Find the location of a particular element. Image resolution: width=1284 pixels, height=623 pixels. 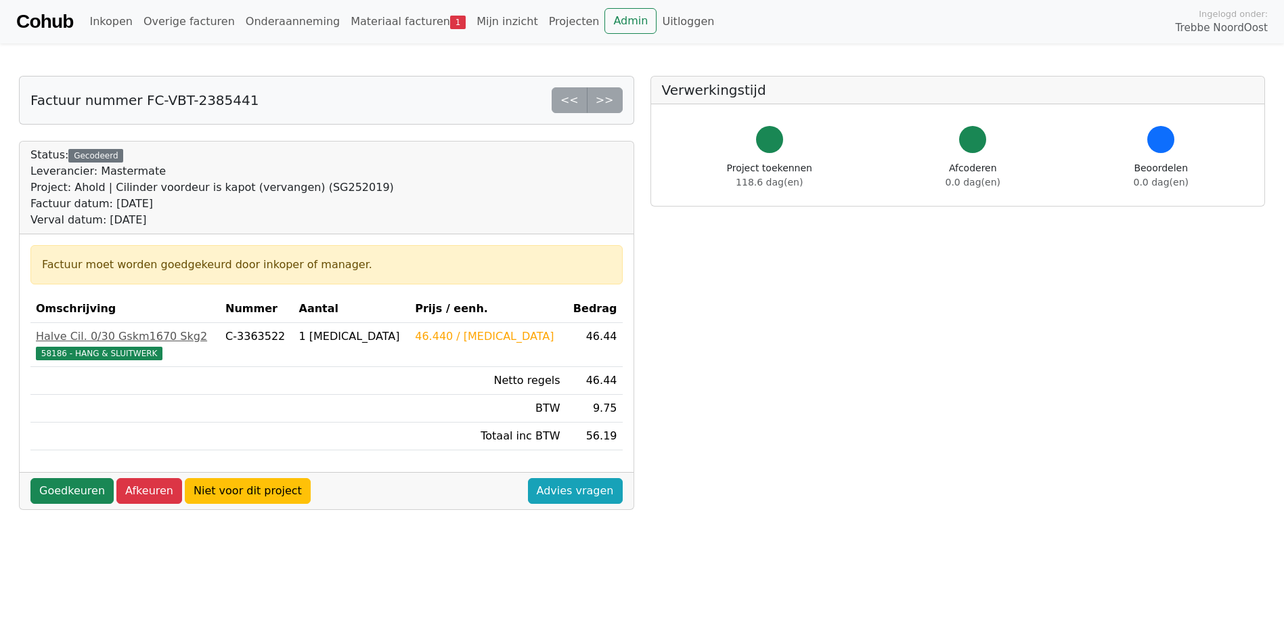

div: Factuur moet worden goedgekeurd door inkoper of manager. is located at coordinates (326, 265).